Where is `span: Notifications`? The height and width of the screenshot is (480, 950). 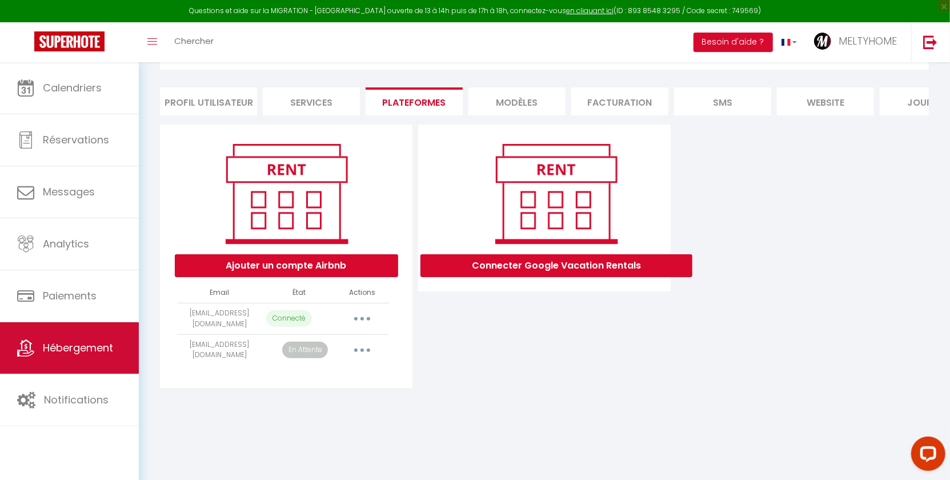
span: Notifications is located at coordinates (76, 399).